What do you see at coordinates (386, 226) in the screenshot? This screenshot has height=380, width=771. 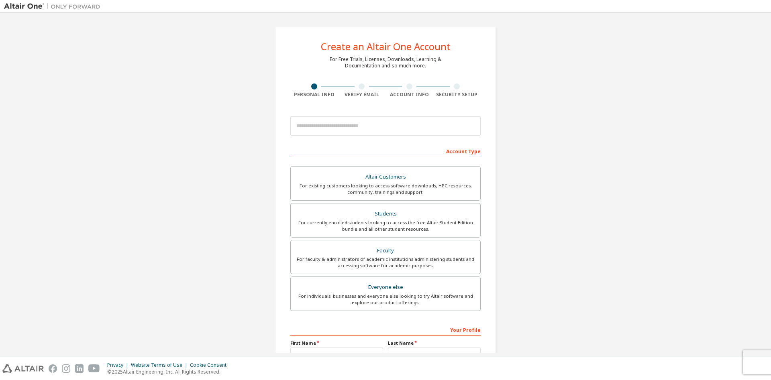 I see `div: For currently enrolled students looking to access the free Altair Student Edition bundle and all ...` at bounding box center [386, 226].